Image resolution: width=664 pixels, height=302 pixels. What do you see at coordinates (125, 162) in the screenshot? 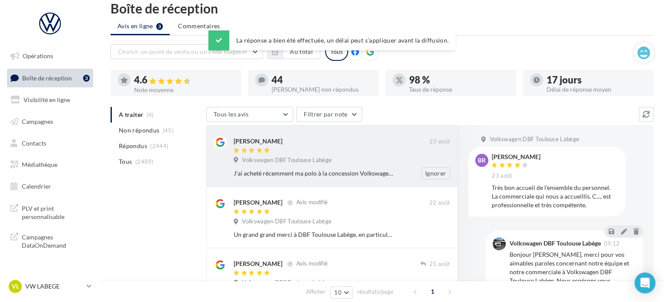
I see `span: Tous` at bounding box center [125, 162].